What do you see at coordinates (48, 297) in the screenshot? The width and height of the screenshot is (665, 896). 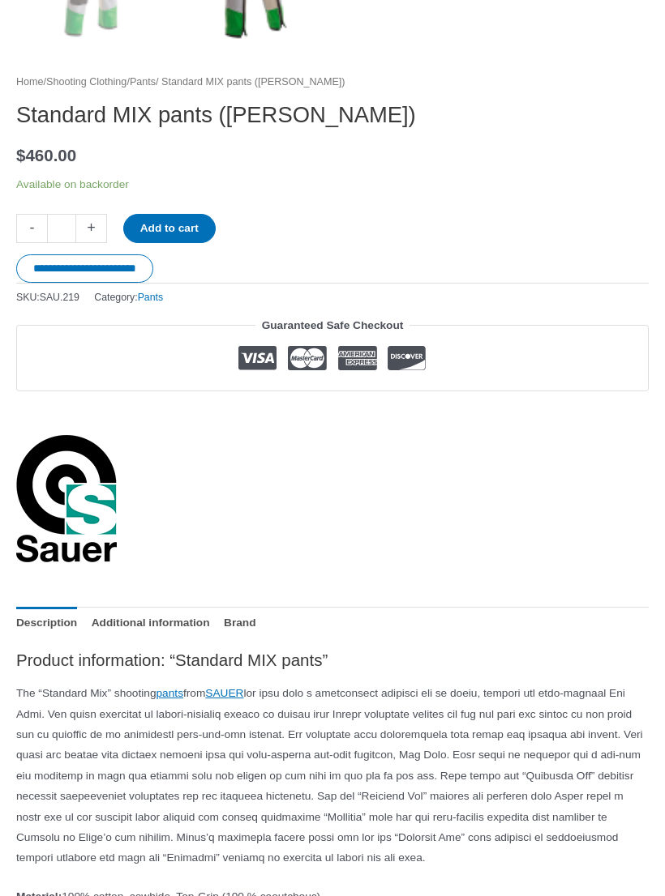 I see `span: SKU:` at bounding box center [48, 297].